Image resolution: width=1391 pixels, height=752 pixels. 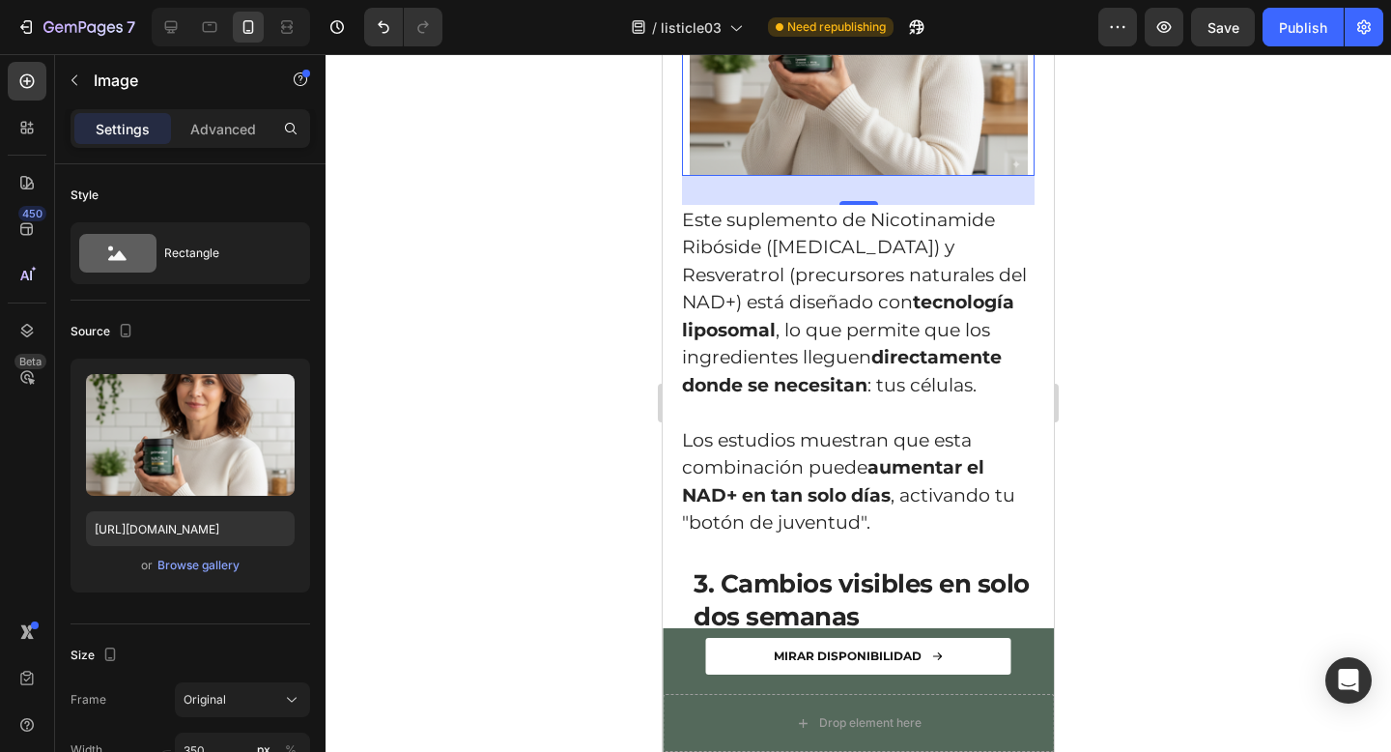 I want to click on div: Size, so click(x=96, y=655).